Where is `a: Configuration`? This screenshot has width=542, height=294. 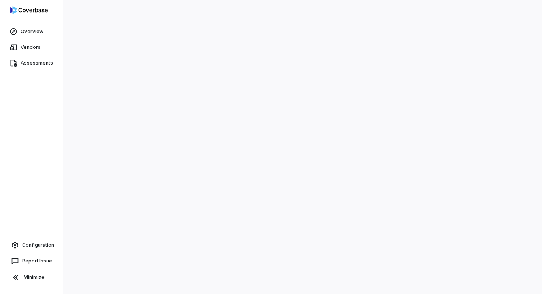 a: Configuration is located at coordinates (31, 245).